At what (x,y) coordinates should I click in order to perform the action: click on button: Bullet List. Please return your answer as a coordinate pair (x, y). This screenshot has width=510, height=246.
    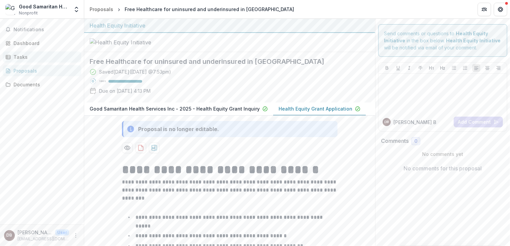
    Looking at the image, I should click on (454, 68).